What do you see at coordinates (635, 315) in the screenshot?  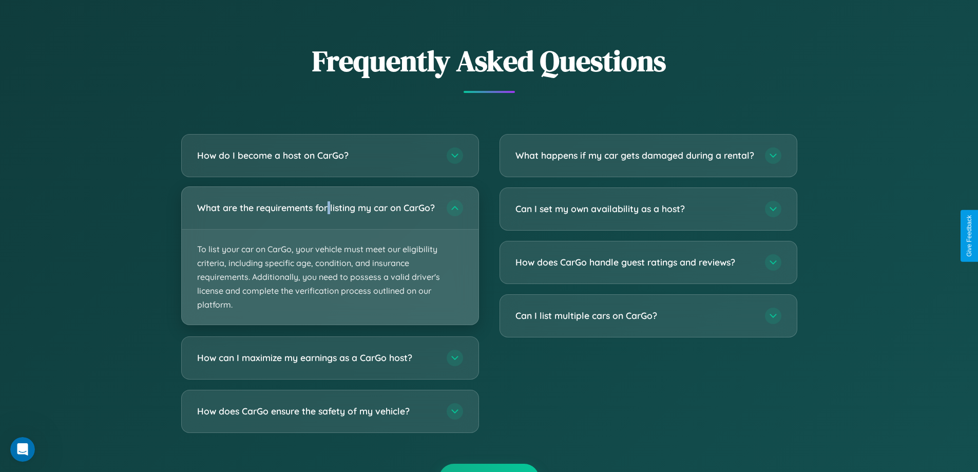 I see `h3: Can I list multiple cars on CarGo?` at bounding box center [635, 315].